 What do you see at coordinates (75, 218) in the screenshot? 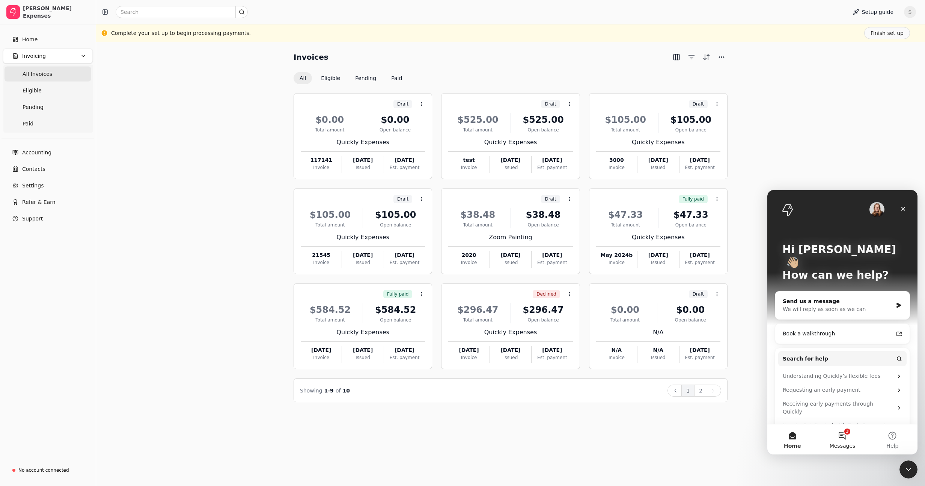
I see `div: Receiving early payments through Quickly` at bounding box center [75, 218].